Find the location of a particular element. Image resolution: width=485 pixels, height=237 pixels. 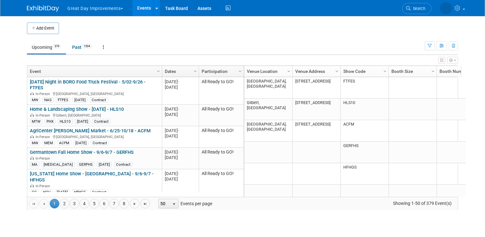

a: 6 is located at coordinates (104, 203).